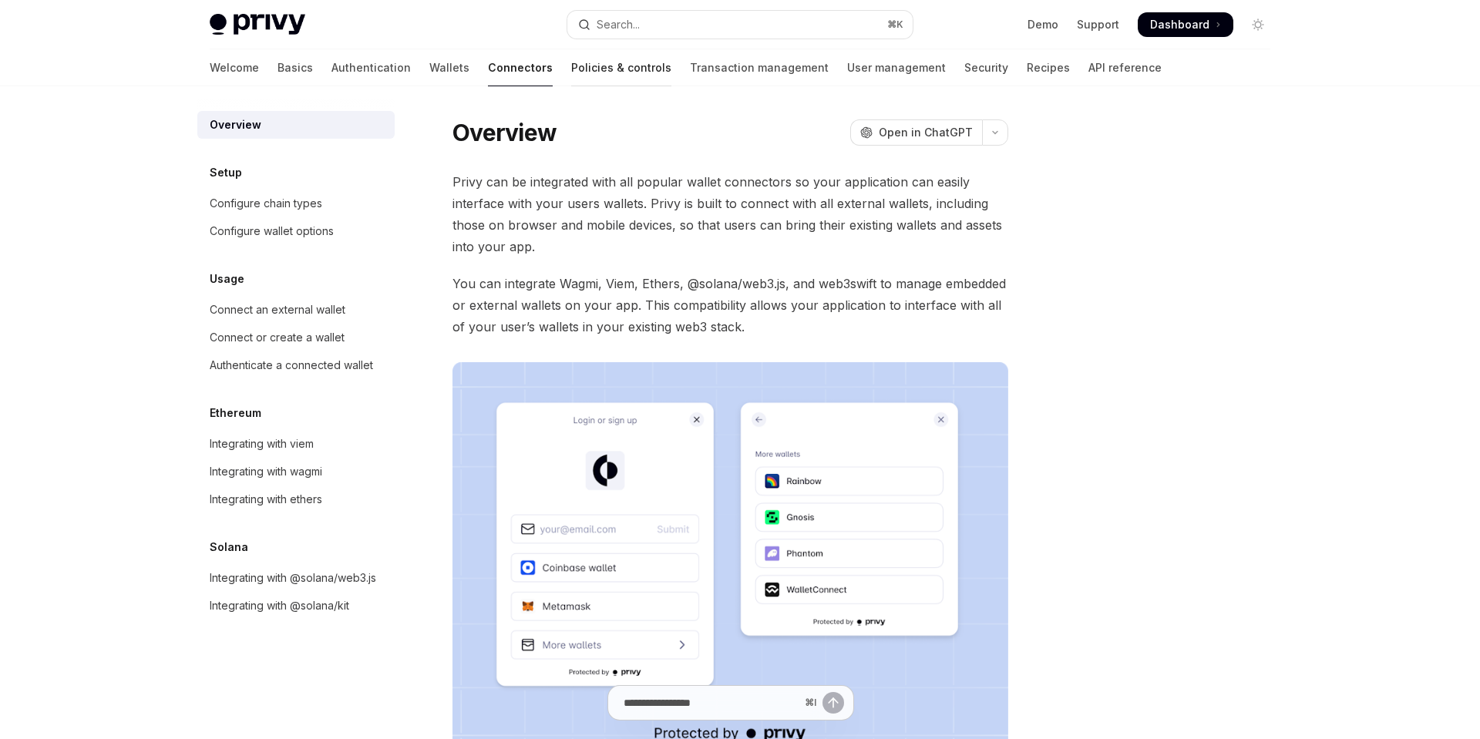  I want to click on img: light logo, so click(258, 25).